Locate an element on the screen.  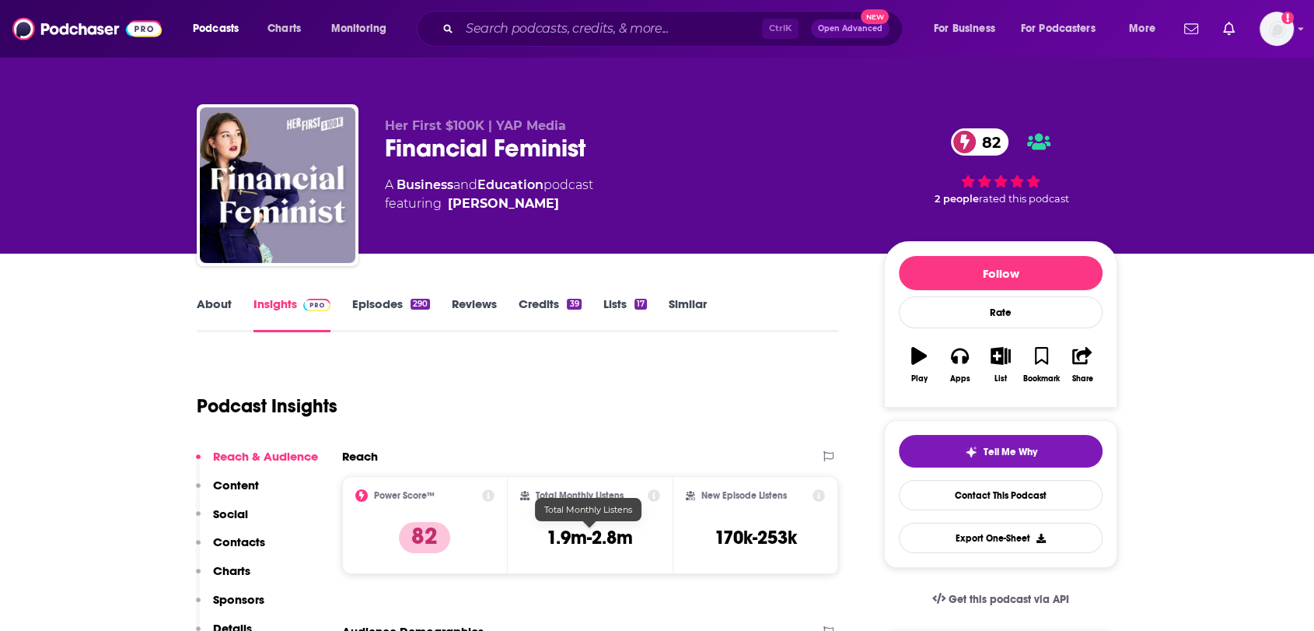
a: Credits39 is located at coordinates (550, 314).